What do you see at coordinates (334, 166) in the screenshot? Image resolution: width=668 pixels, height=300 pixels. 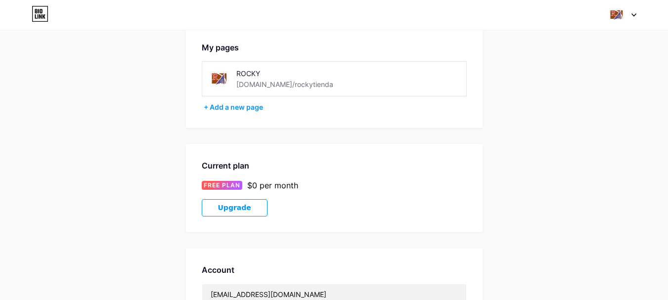 I see `div: Current plan` at bounding box center [334, 166].